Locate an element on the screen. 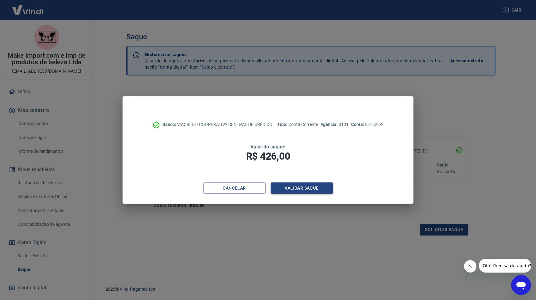  p: 961629-2 is located at coordinates (367, 124).